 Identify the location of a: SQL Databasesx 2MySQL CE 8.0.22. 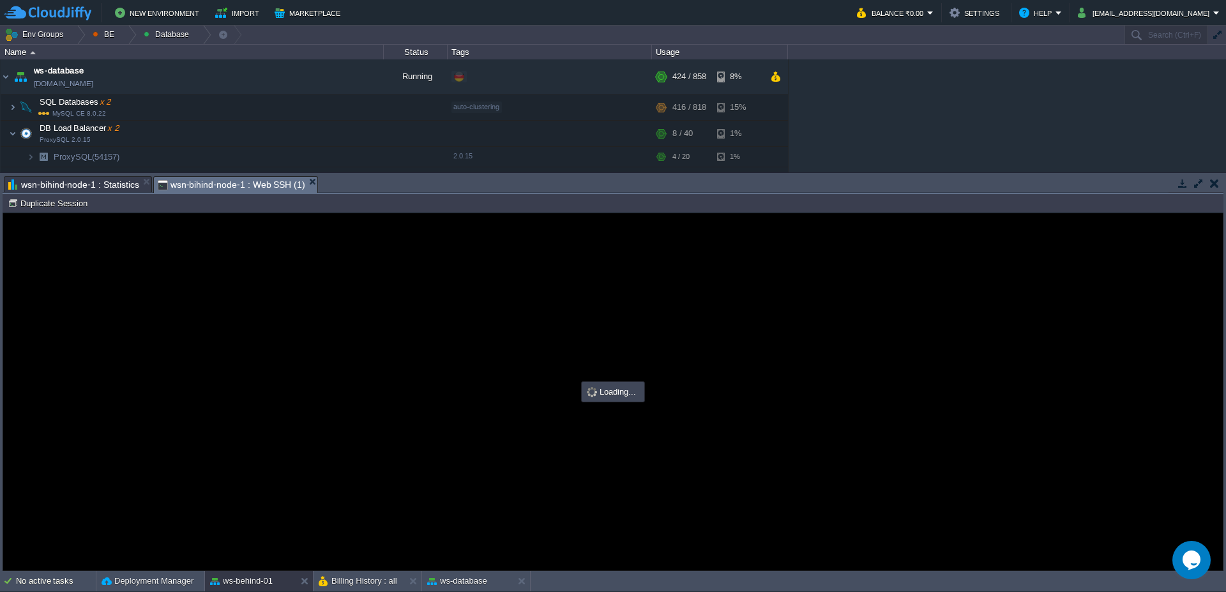
(75, 102).